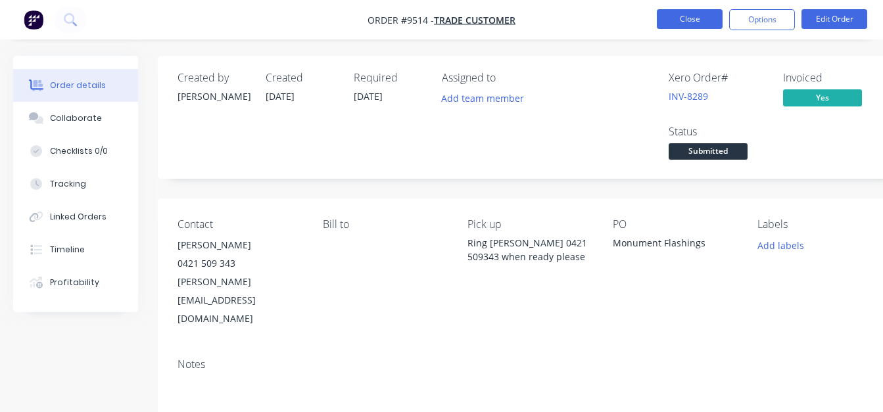  What do you see at coordinates (78, 85) in the screenshot?
I see `div: Order details` at bounding box center [78, 85].